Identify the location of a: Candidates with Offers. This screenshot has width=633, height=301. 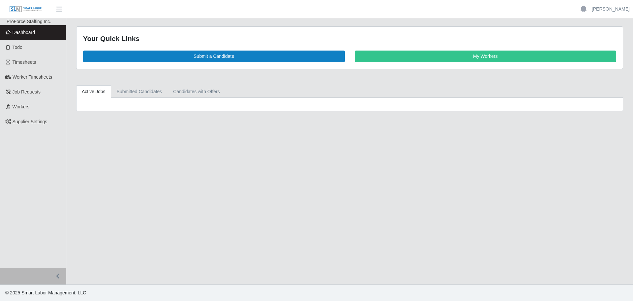
(196, 91).